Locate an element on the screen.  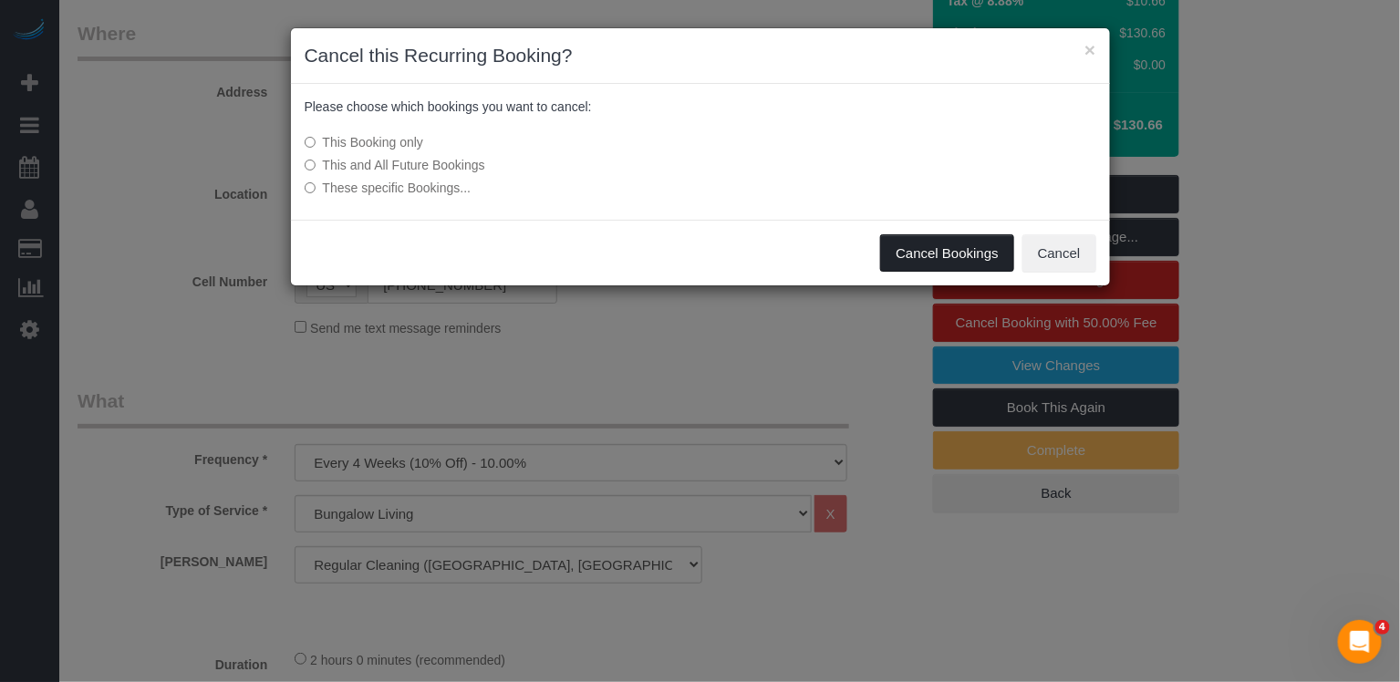
input: This and All Future Bookings is located at coordinates (310, 165).